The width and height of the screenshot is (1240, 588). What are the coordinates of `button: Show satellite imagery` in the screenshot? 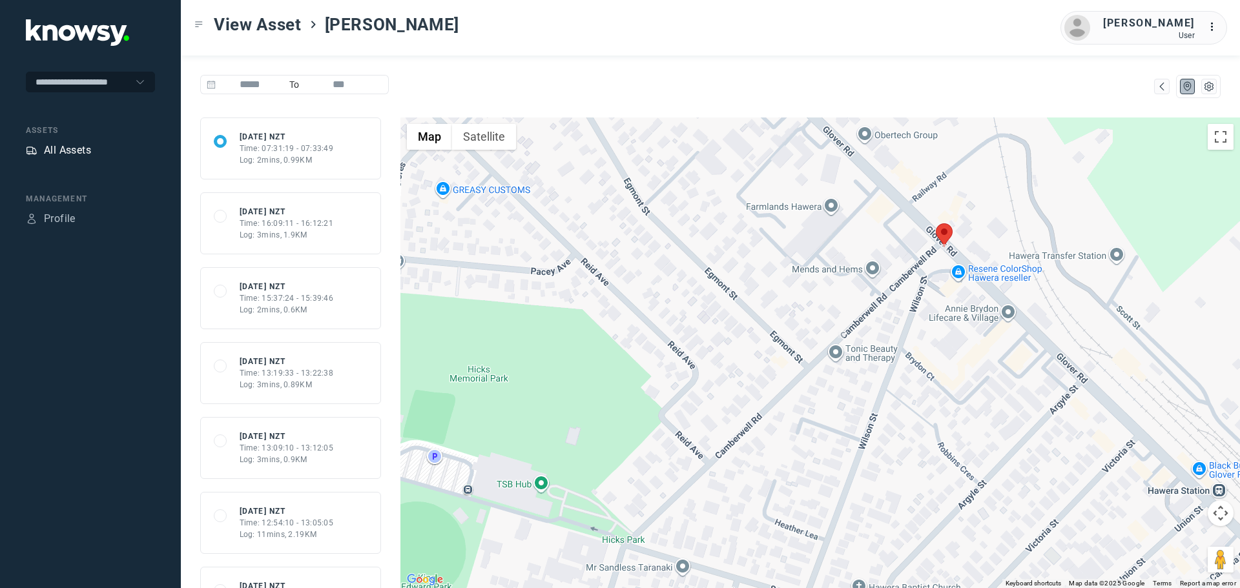 It's located at (484, 137).